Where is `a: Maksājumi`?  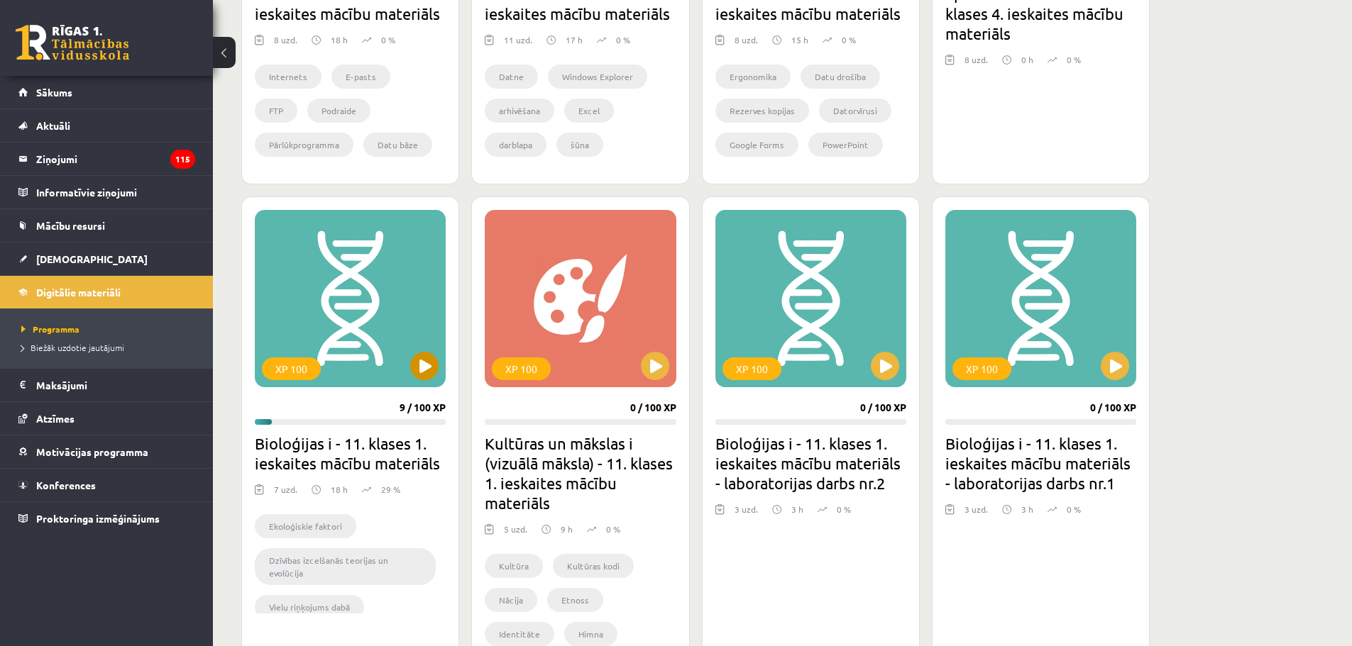 a: Maksājumi is located at coordinates (106, 385).